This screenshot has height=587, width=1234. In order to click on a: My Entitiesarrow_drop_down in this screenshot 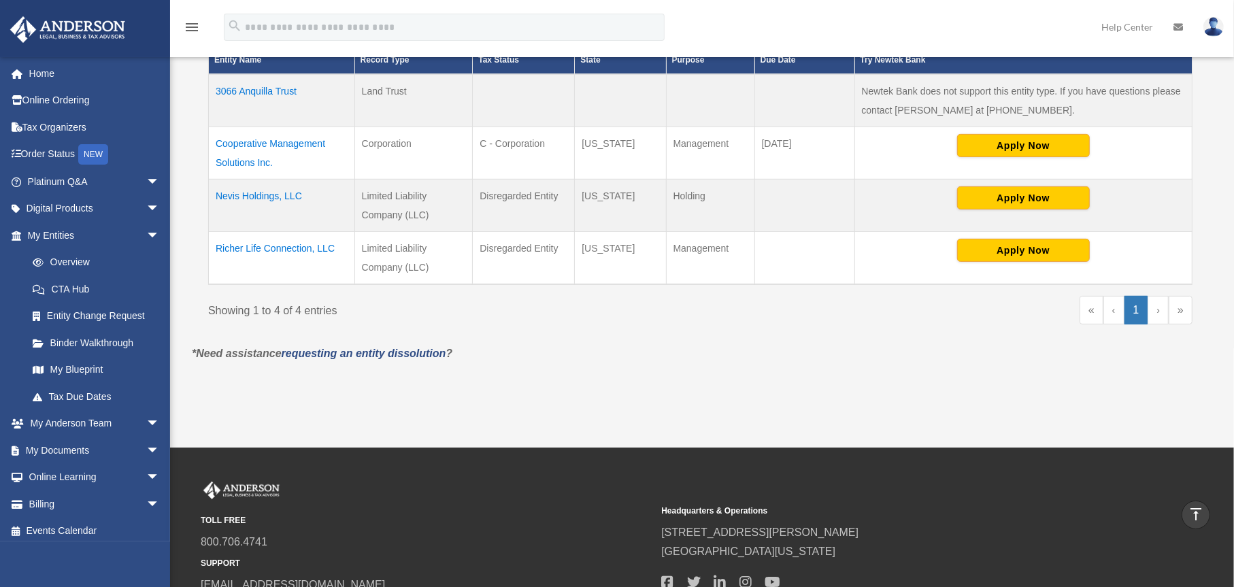, I will do `click(91, 235)`.